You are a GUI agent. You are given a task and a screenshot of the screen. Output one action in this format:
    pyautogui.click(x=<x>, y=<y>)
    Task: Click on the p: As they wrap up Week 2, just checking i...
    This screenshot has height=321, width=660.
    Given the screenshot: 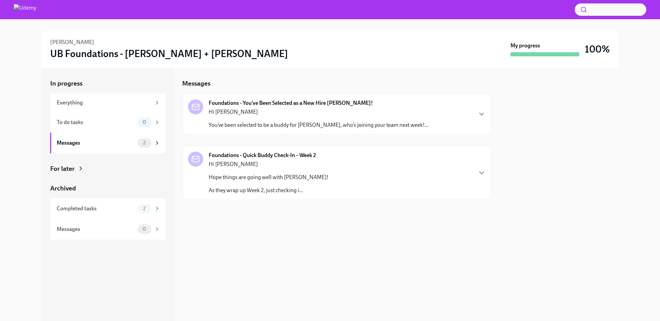 What is the action you would take?
    pyautogui.click(x=269, y=191)
    